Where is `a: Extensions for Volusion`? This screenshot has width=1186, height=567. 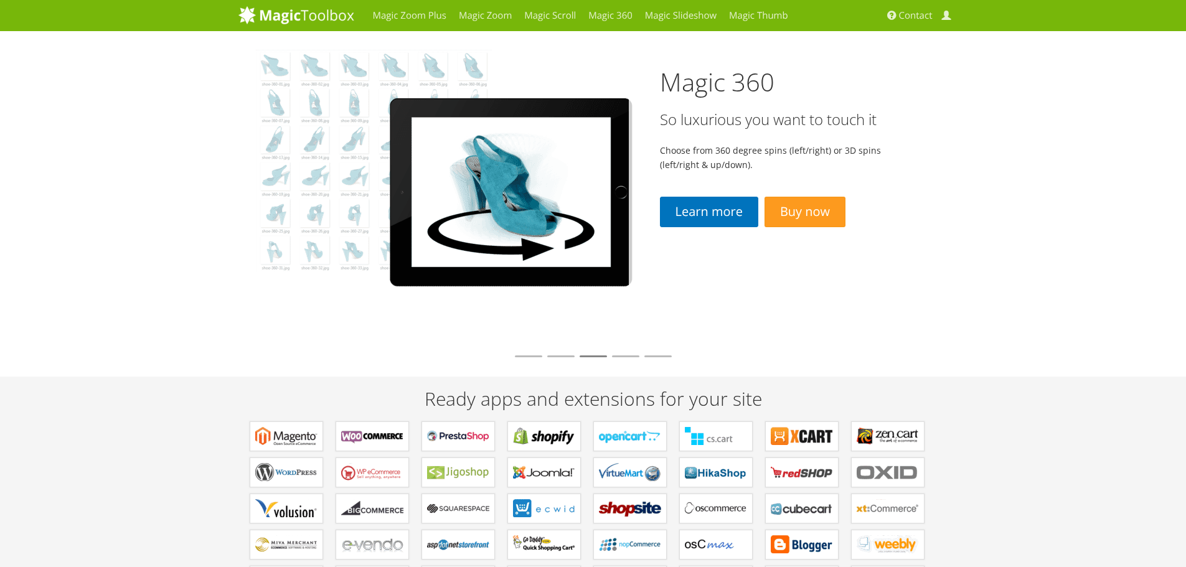
a: Extensions for Volusion is located at coordinates (286, 509).